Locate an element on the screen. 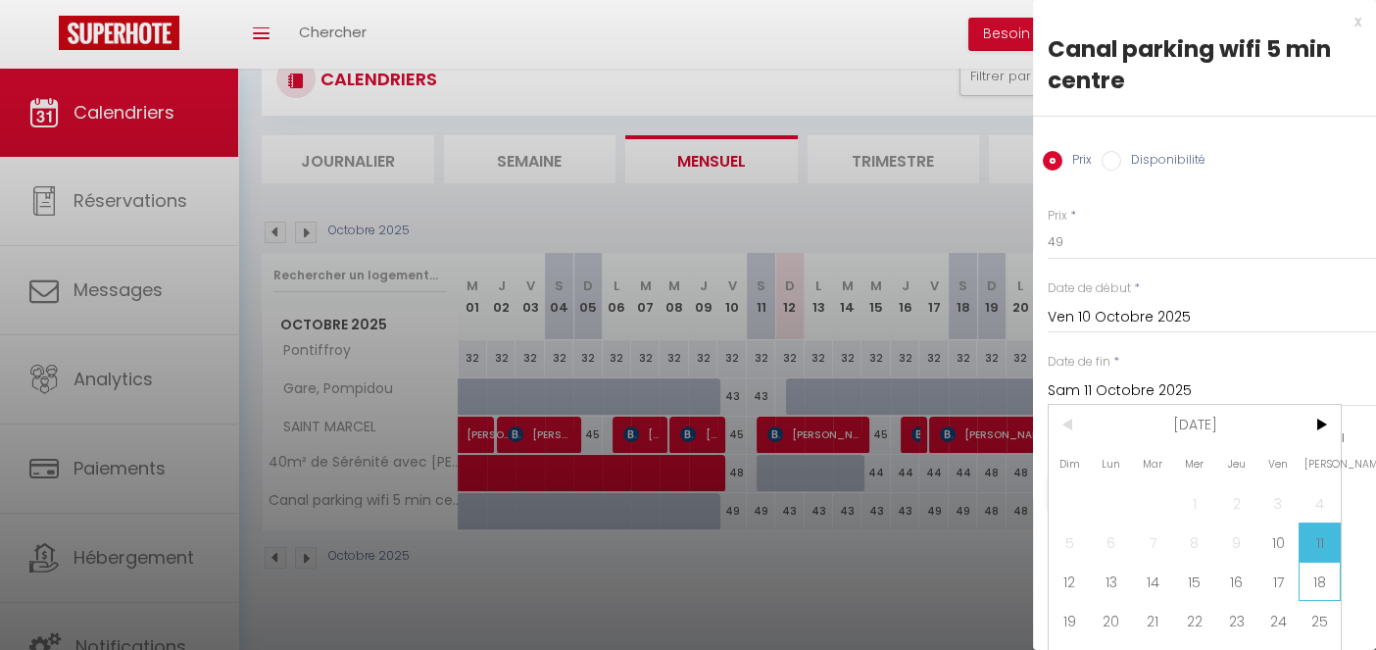  label: Disponibilité is located at coordinates (1163, 162).